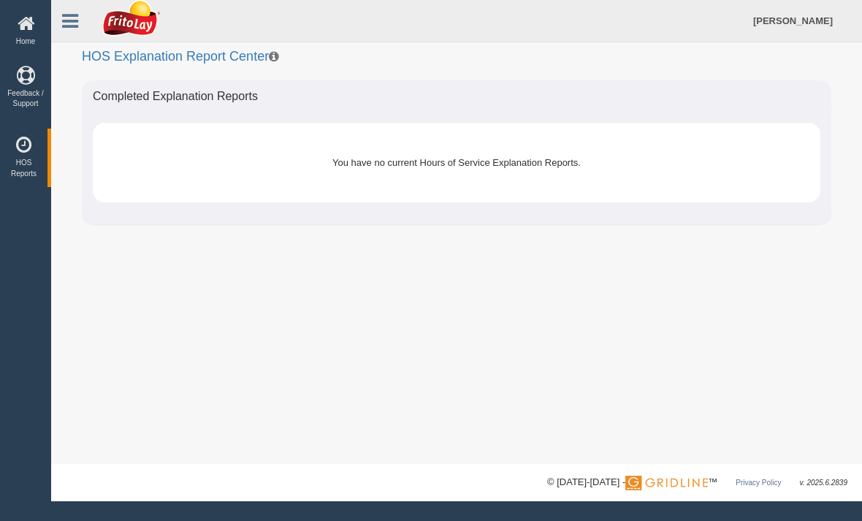 The height and width of the screenshot is (521, 862). Describe the element at coordinates (823, 482) in the screenshot. I see `span: v. 2025.6.2839` at that location.